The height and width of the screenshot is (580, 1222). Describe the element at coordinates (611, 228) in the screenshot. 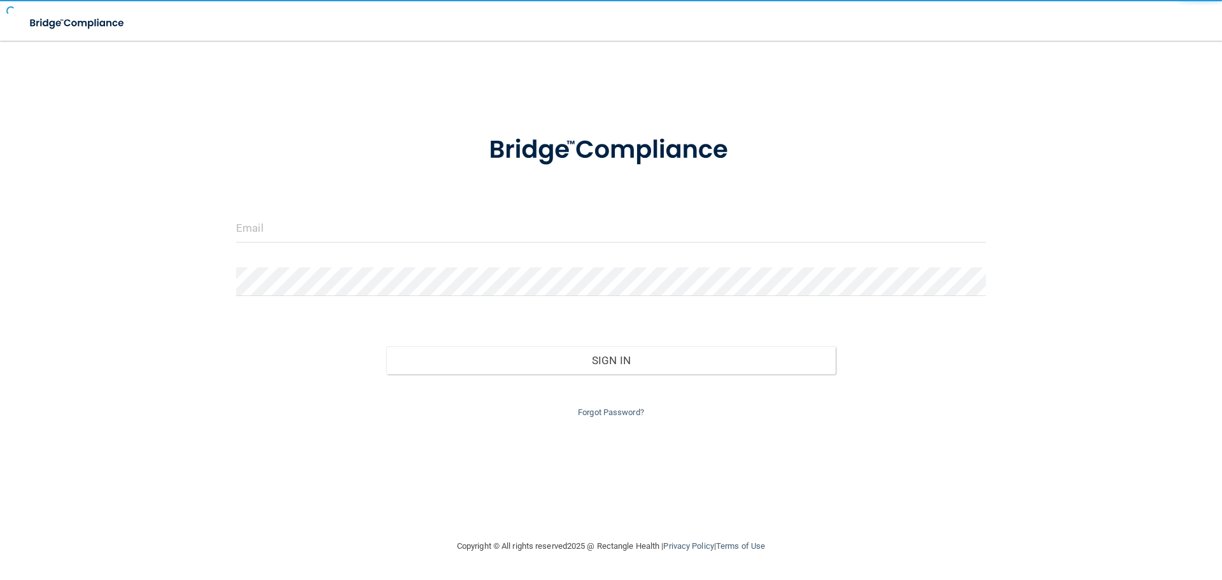

I see `input: Email` at that location.